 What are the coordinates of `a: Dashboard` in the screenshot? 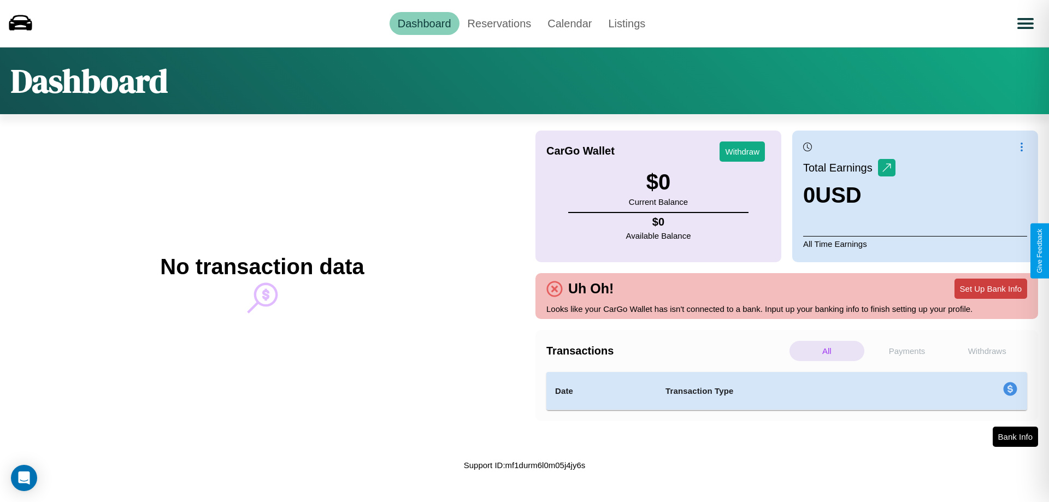 It's located at (424, 23).